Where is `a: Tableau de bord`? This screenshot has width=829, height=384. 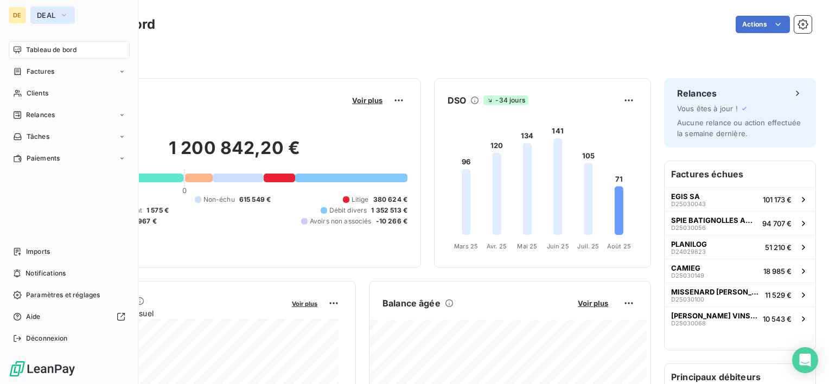
a: Tableau de bord is located at coordinates (69, 50).